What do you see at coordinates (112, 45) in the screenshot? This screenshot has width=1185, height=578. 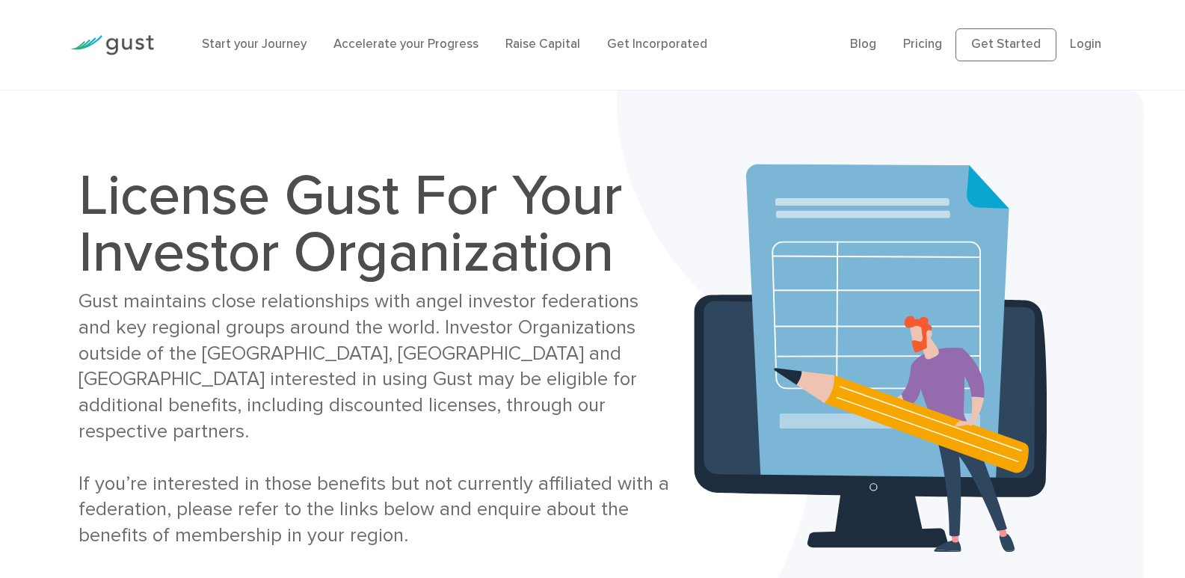 I see `img: Gust Logo` at bounding box center [112, 45].